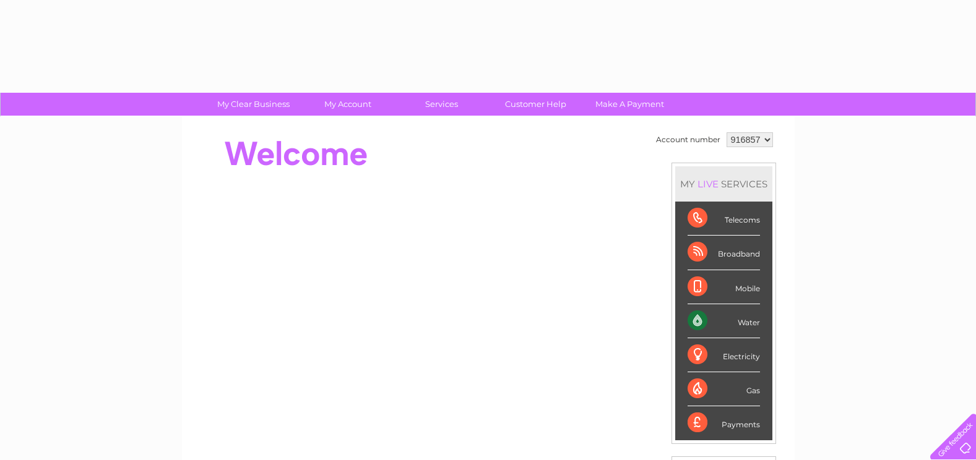 The height and width of the screenshot is (460, 976). What do you see at coordinates (723, 184) in the screenshot?
I see `div: MY SERVICES` at bounding box center [723, 184].